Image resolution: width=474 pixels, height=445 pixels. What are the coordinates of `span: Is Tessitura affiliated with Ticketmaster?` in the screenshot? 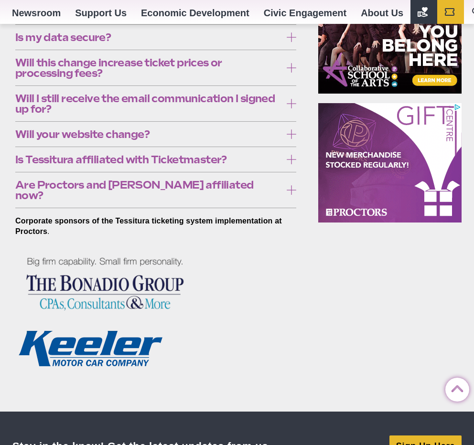 It's located at (148, 159).